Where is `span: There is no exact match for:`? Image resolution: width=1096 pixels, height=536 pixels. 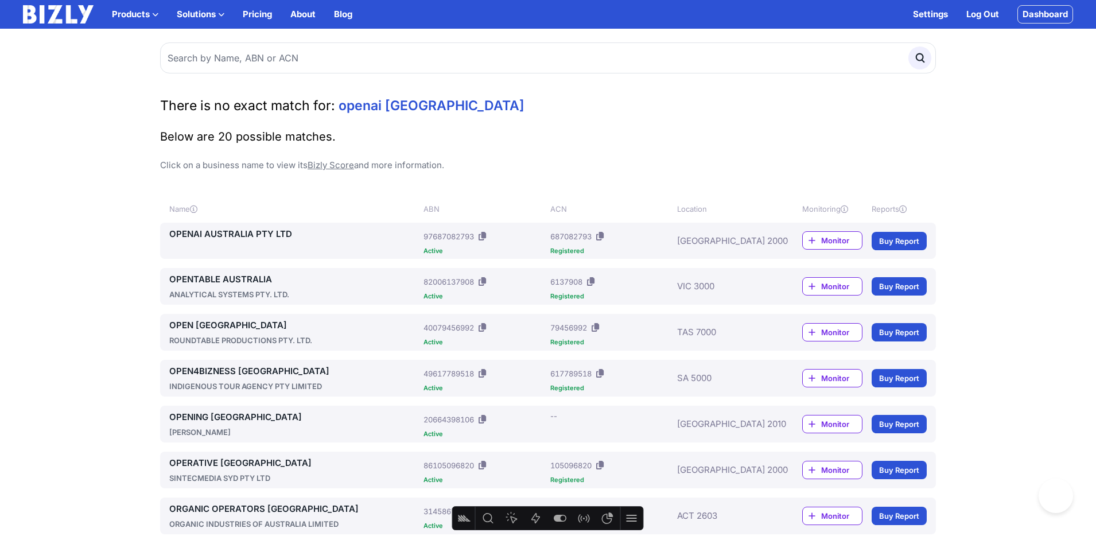
span: There is no exact match for: is located at coordinates (247, 106).